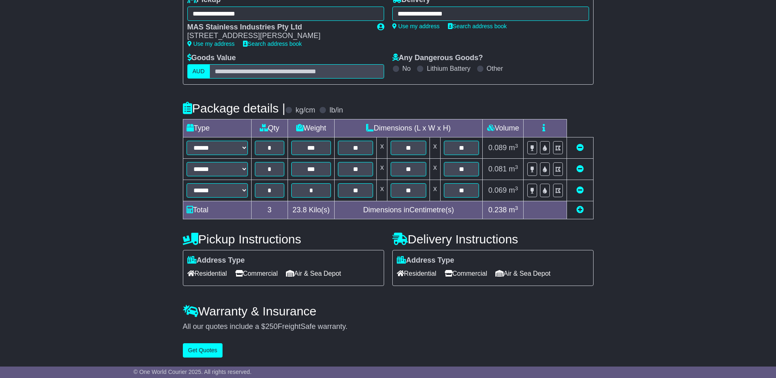  Describe the element at coordinates (498, 169) in the screenshot. I see `span: 0.081` at that location.